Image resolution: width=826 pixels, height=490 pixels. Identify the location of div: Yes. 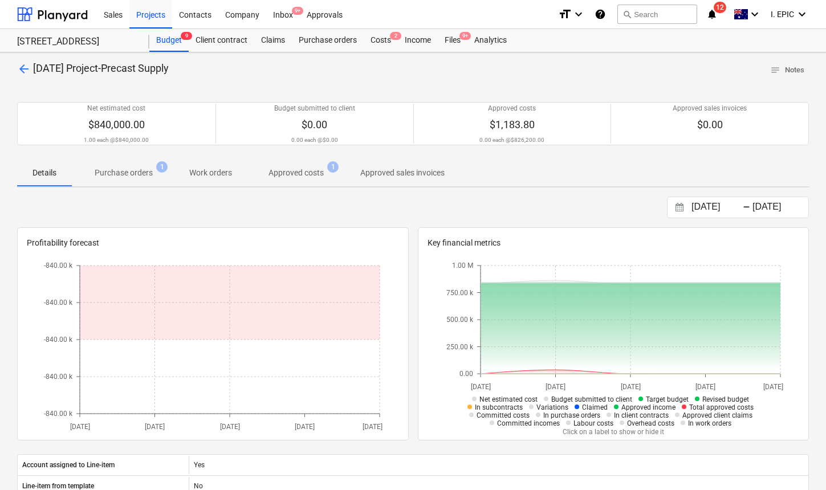
(498, 465).